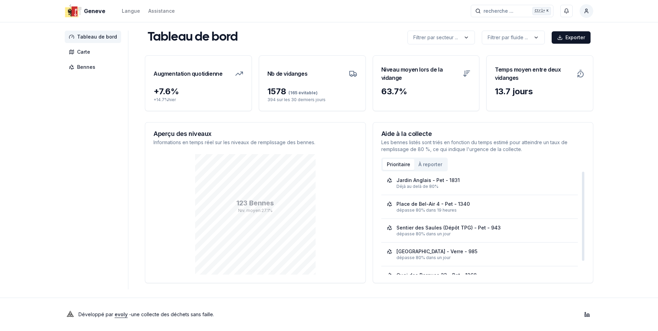 The width and height of the screenshot is (658, 331). I want to click on div: Langue, so click(131, 11).